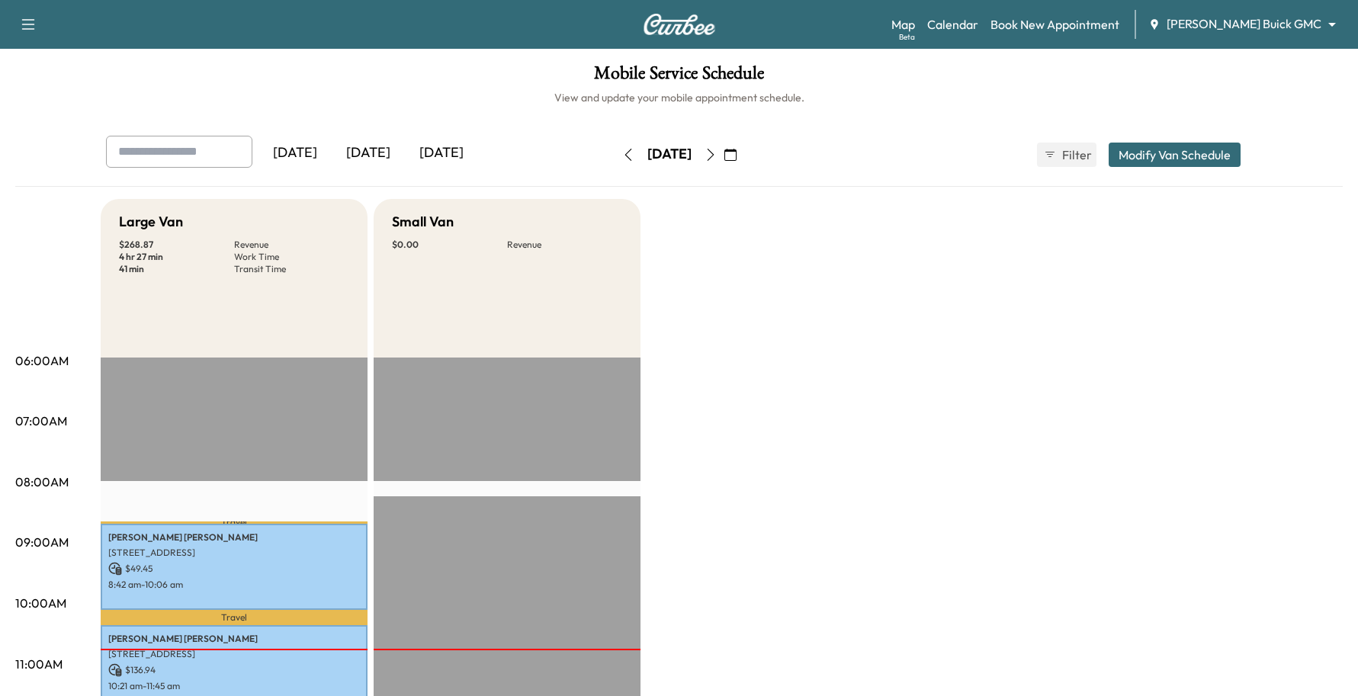 This screenshot has width=1358, height=696. What do you see at coordinates (40, 603) in the screenshot?
I see `p: 10:00AM` at bounding box center [40, 603].